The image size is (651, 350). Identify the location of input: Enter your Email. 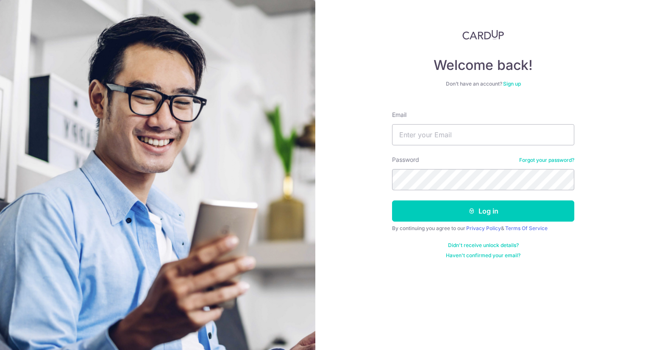
(483, 135).